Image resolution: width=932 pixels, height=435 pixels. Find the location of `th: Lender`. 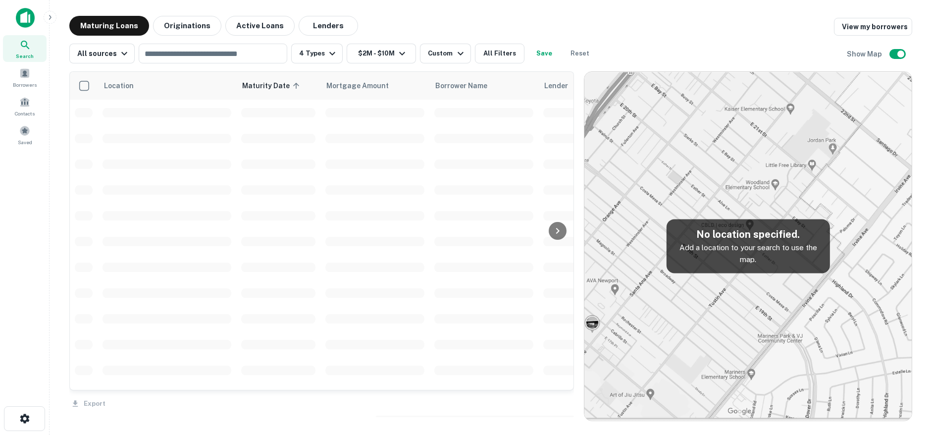

th: Lender is located at coordinates (618, 86).